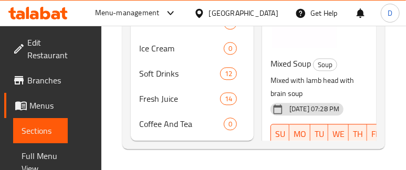  I want to click on div: Soft Drinks12, so click(192, 74).